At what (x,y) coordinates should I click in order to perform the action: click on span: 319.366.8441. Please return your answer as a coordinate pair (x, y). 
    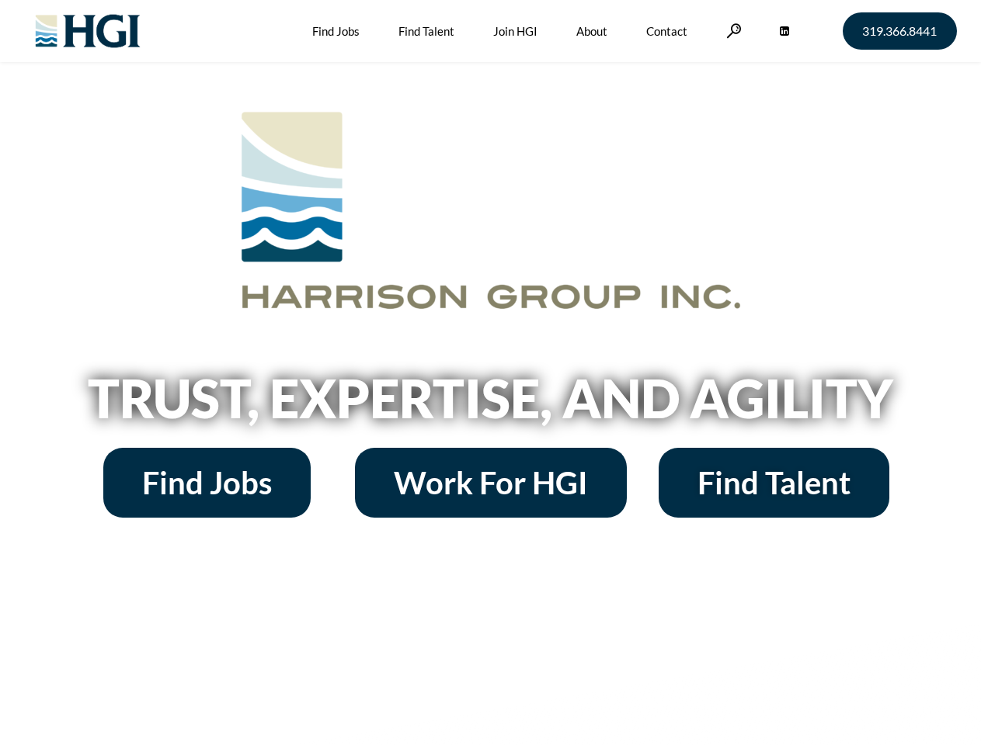
    Looking at the image, I should click on (899, 31).